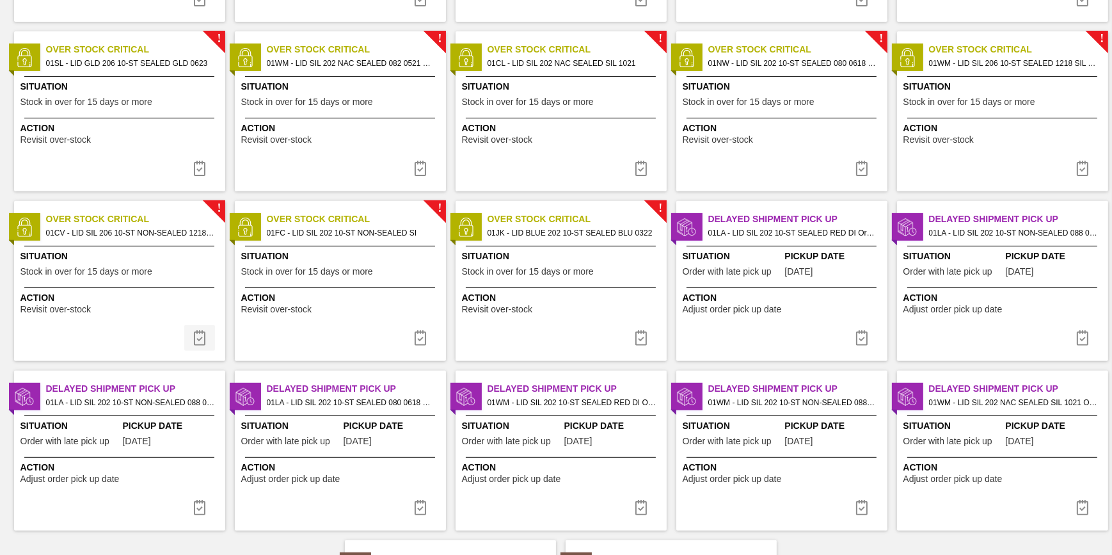  I want to click on span: 01LA - LID SIL 202 10-ST SEALED RED DI Order - 782259, so click(793, 233).